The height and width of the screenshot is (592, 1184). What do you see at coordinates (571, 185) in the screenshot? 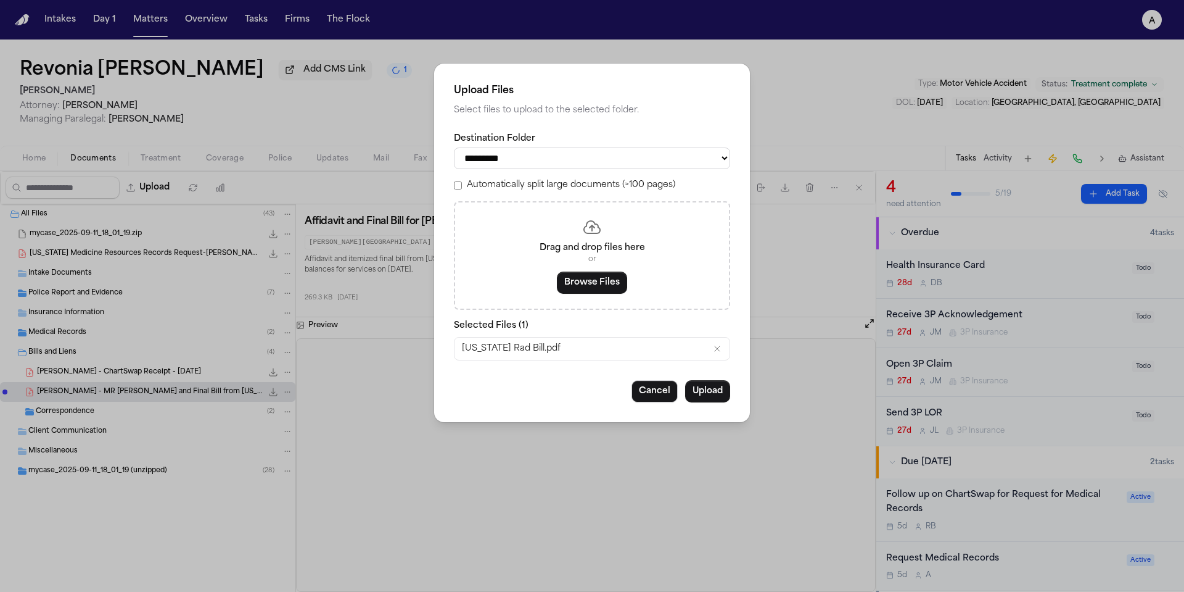
I see `label: Automatically split large documents (>100 pages)` at bounding box center [571, 185].